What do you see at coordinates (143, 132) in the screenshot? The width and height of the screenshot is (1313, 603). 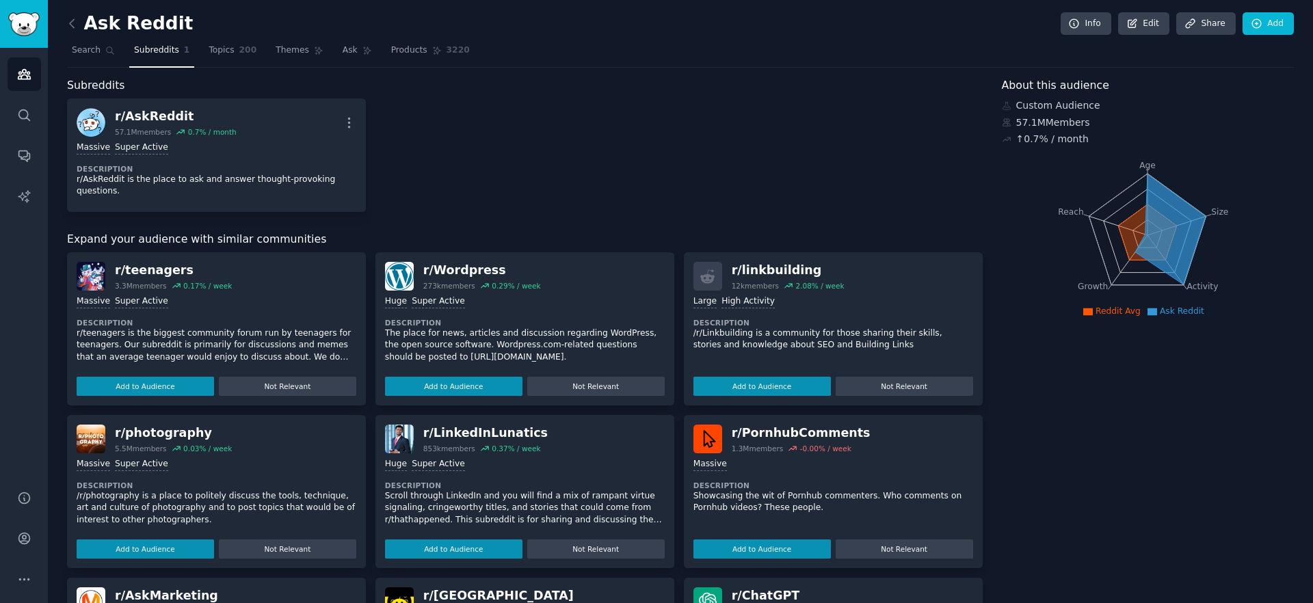 I see `div: 57.1M members` at bounding box center [143, 132].